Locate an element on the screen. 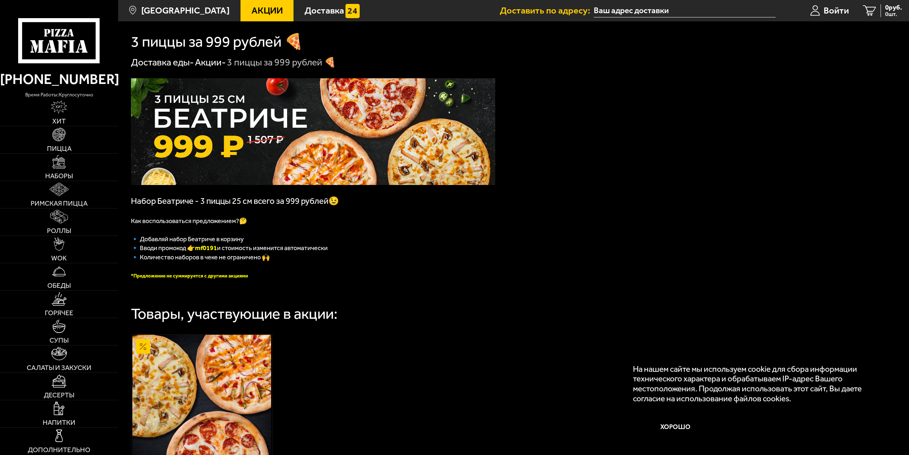 The image size is (909, 455). span: 0 руб. is located at coordinates (894, 7).